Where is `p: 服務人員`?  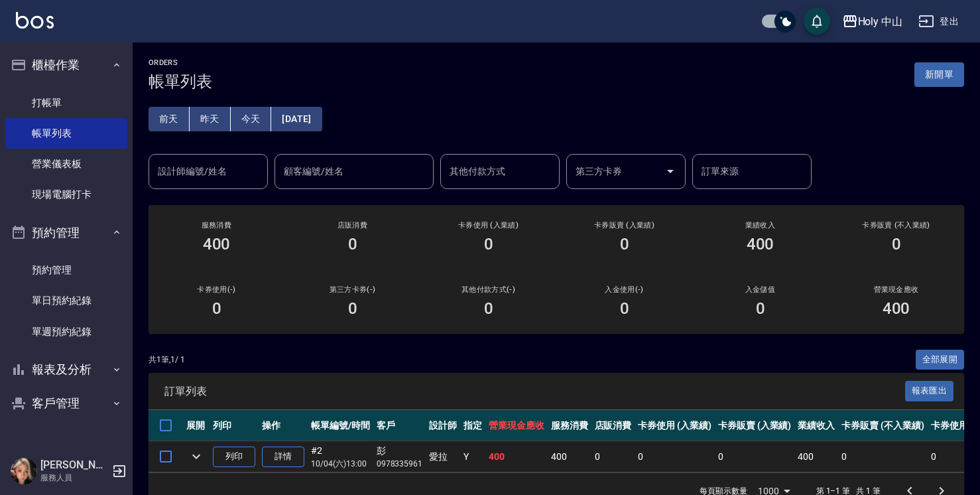 p: 服務人員 is located at coordinates (74, 477).